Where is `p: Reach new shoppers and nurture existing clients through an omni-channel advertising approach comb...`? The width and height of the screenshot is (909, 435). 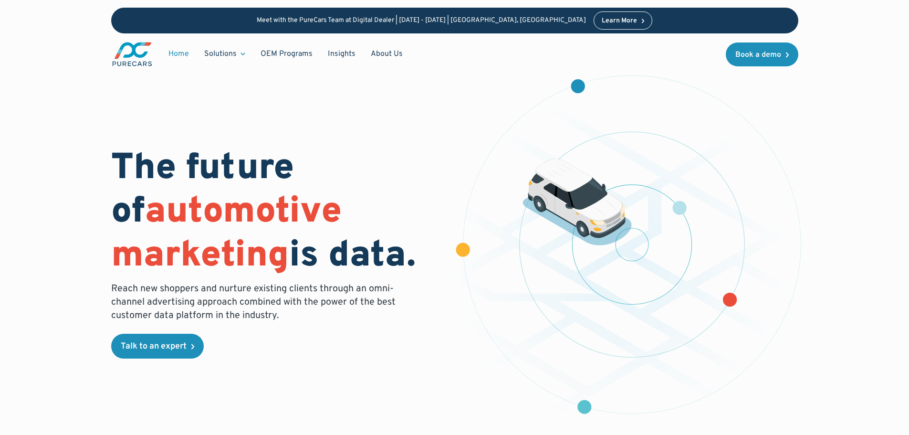 p: Reach new shoppers and nurture existing clients through an omni-channel advertising approach comb... is located at coordinates (256, 302).